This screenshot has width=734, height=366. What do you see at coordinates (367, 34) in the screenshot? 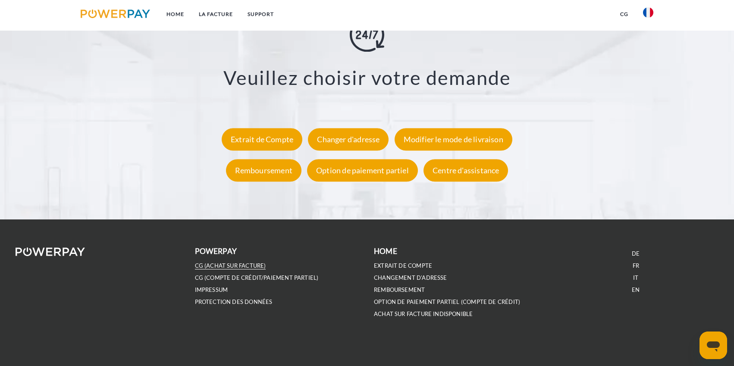
I see `img: online-shopping.svg` at bounding box center [367, 34].